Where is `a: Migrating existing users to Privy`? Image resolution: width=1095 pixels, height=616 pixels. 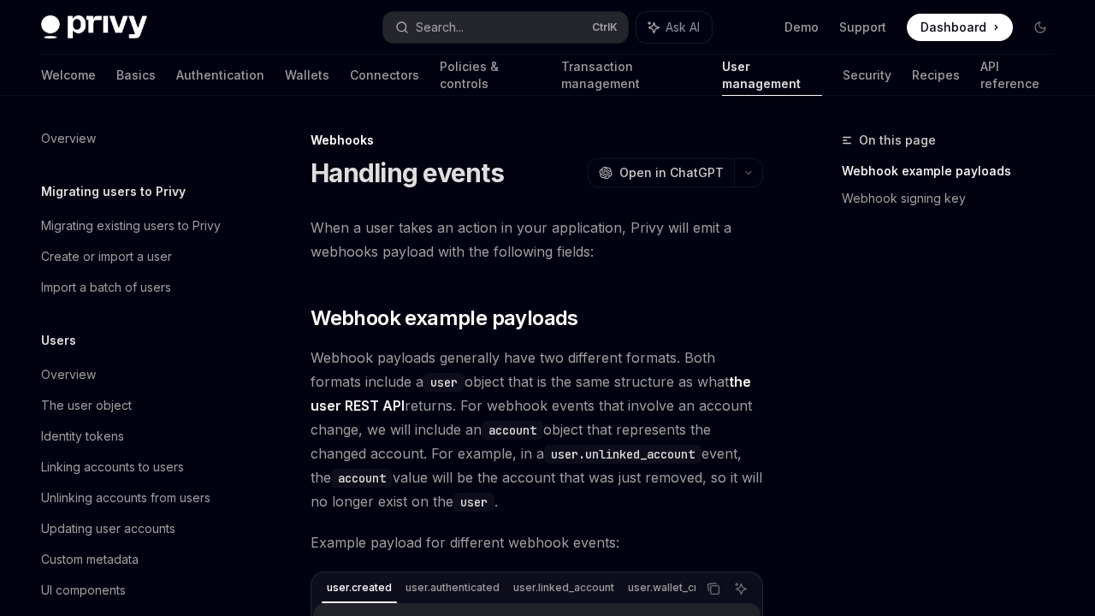
a: Migrating existing users to Privy is located at coordinates (137, 226).